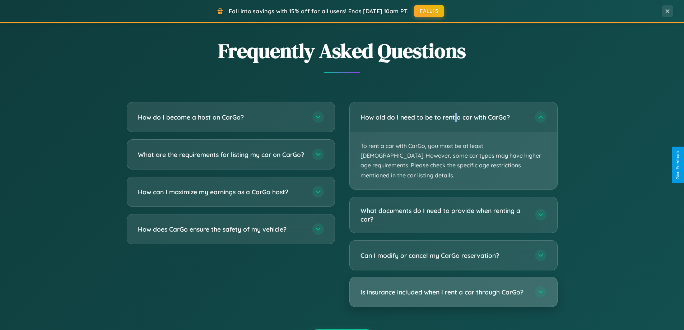 This screenshot has width=684, height=330. I want to click on h3: Is insurance included when I rent a car through CarGo?, so click(444, 292).